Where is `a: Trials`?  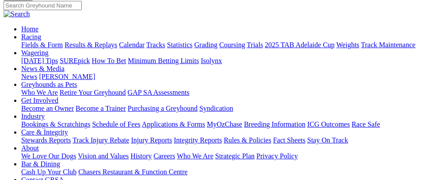
a: Trials is located at coordinates (255, 45).